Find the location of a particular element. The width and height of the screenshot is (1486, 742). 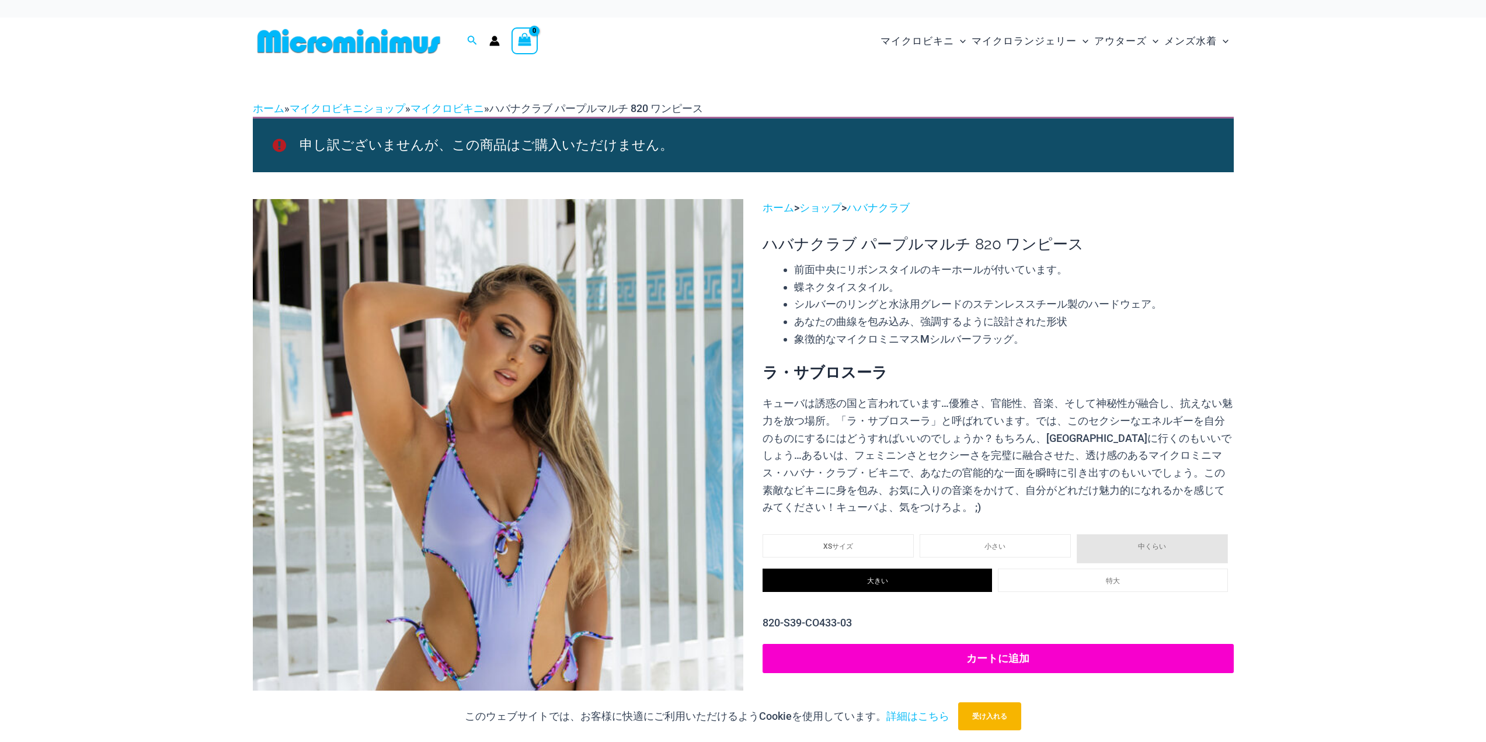

font: マイクロビキニショップ is located at coordinates (347, 108).